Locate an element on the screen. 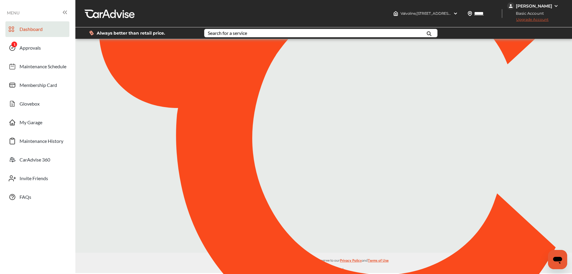  span: MENU is located at coordinates (13, 13).